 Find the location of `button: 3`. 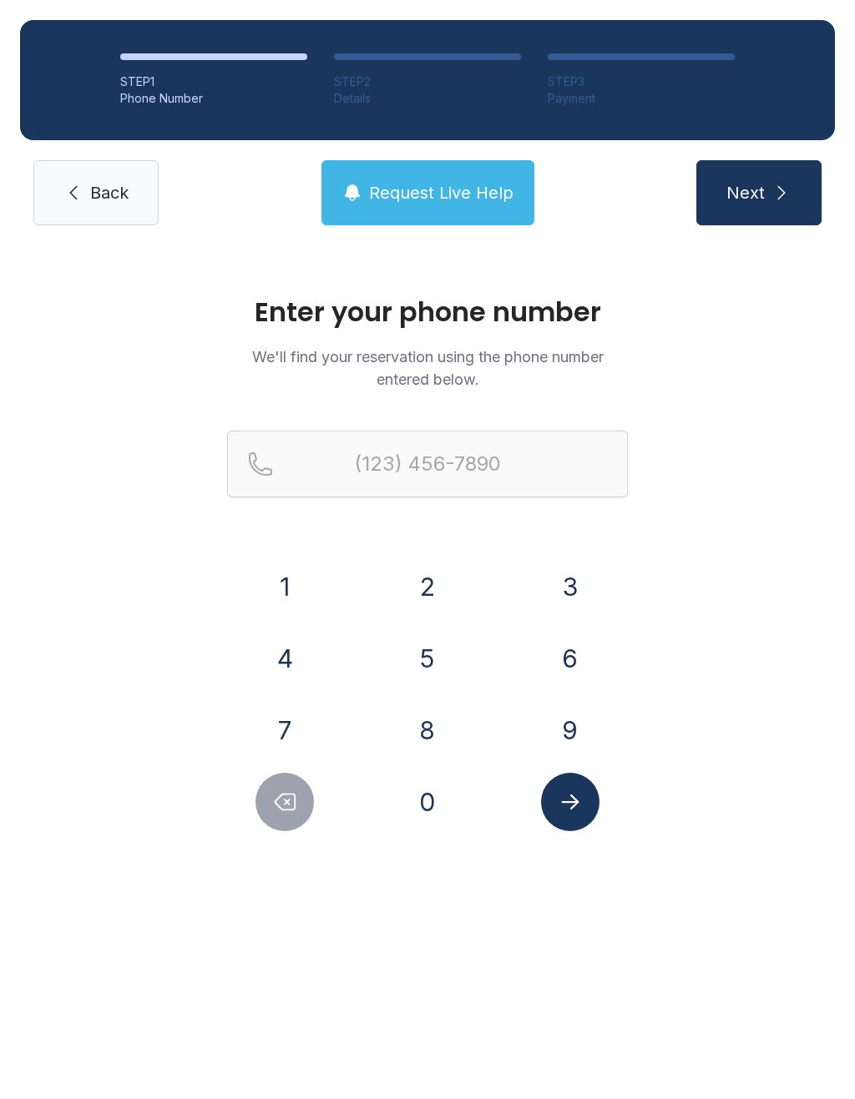

button: 3 is located at coordinates (570, 587).